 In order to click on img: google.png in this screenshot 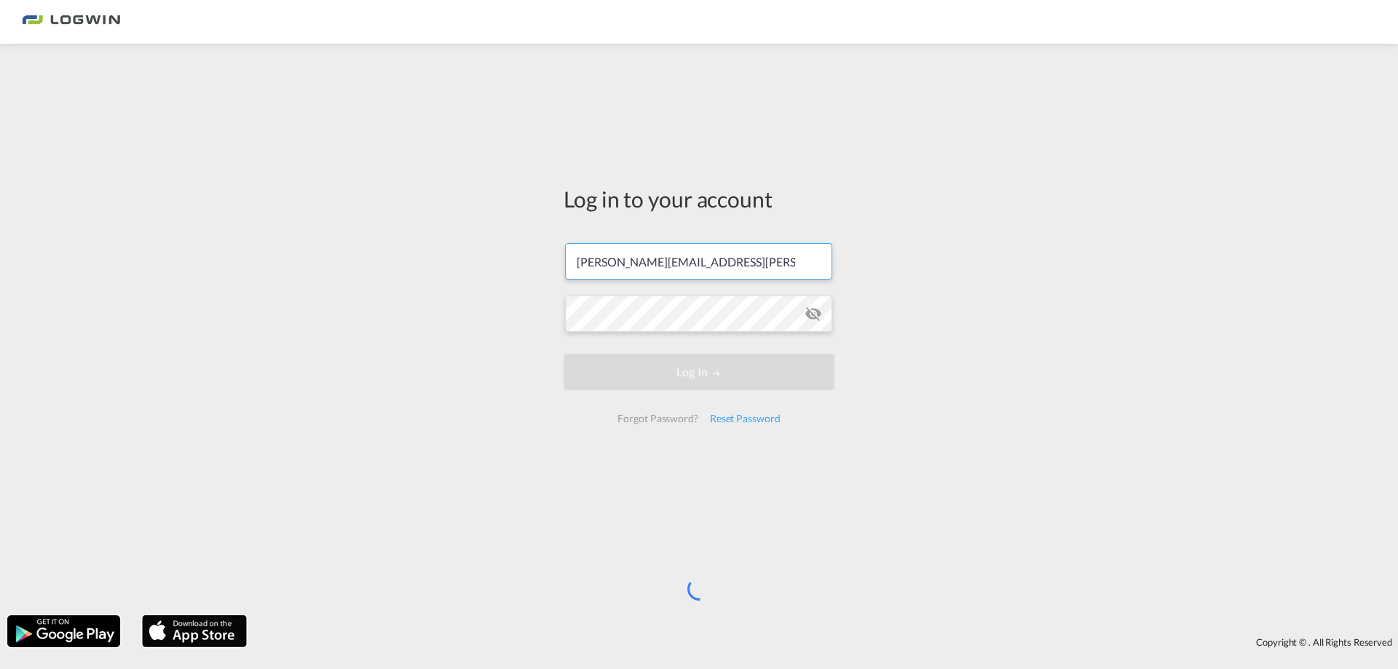, I will do `click(63, 631)`.